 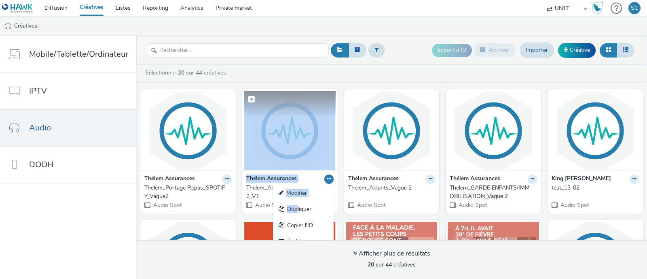 What do you see at coordinates (303, 242) in the screenshot?
I see `a: Archiver` at bounding box center [303, 242].